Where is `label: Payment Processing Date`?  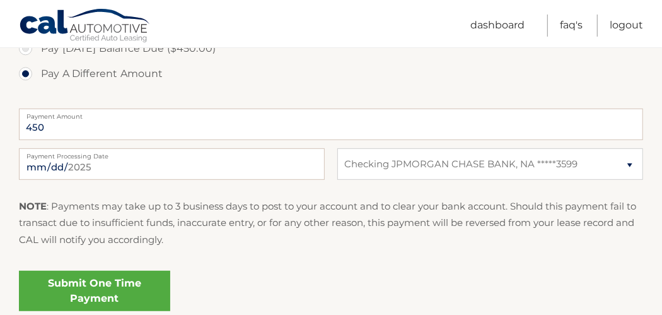 label: Payment Processing Date is located at coordinates (171, 153).